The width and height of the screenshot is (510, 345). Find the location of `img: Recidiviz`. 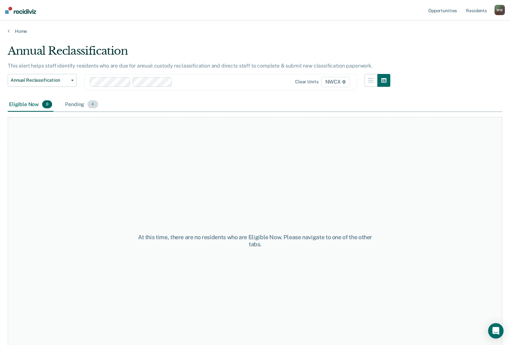

img: Recidiviz is located at coordinates (21, 10).